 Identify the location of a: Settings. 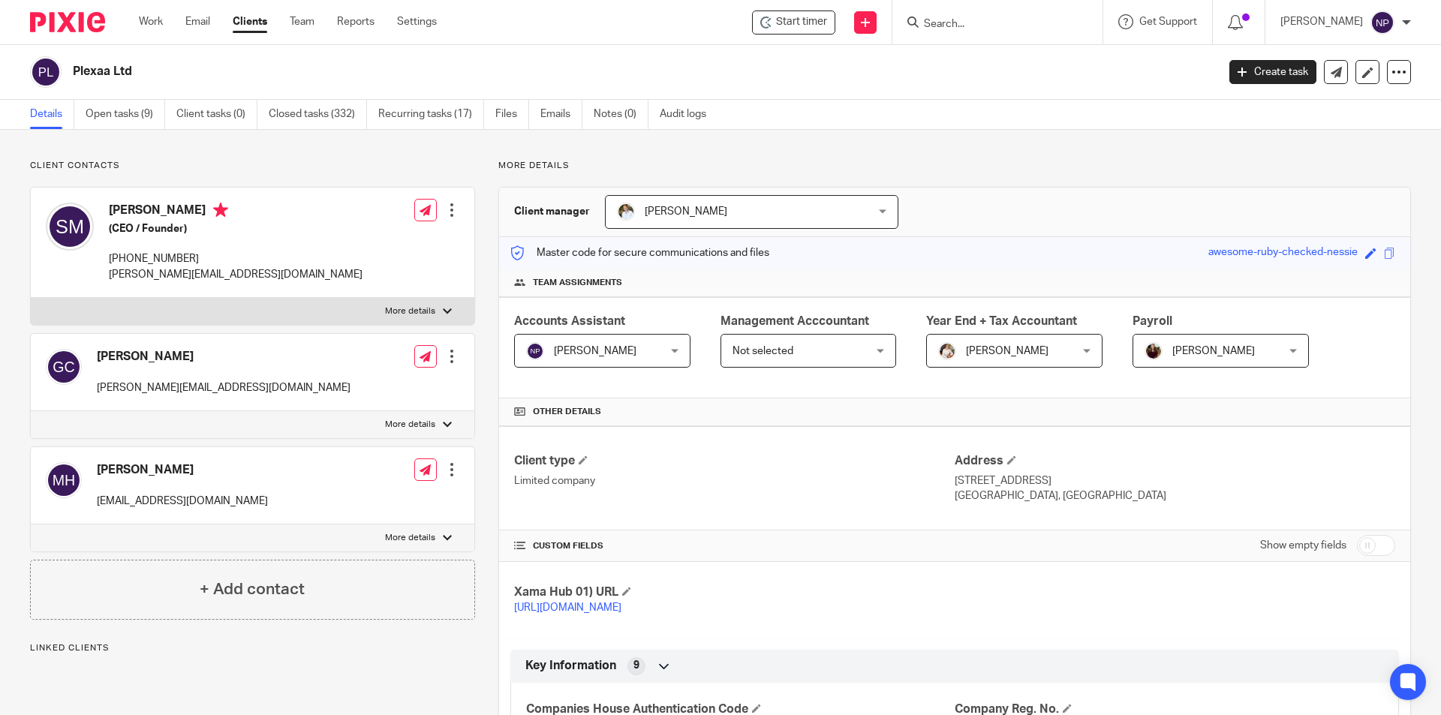
(416, 22).